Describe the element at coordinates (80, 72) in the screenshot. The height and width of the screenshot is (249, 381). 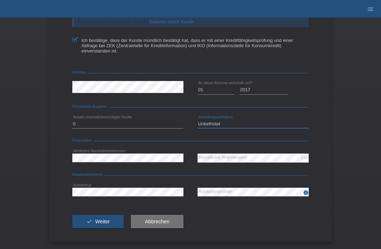
I see `span: Adresse` at that location.